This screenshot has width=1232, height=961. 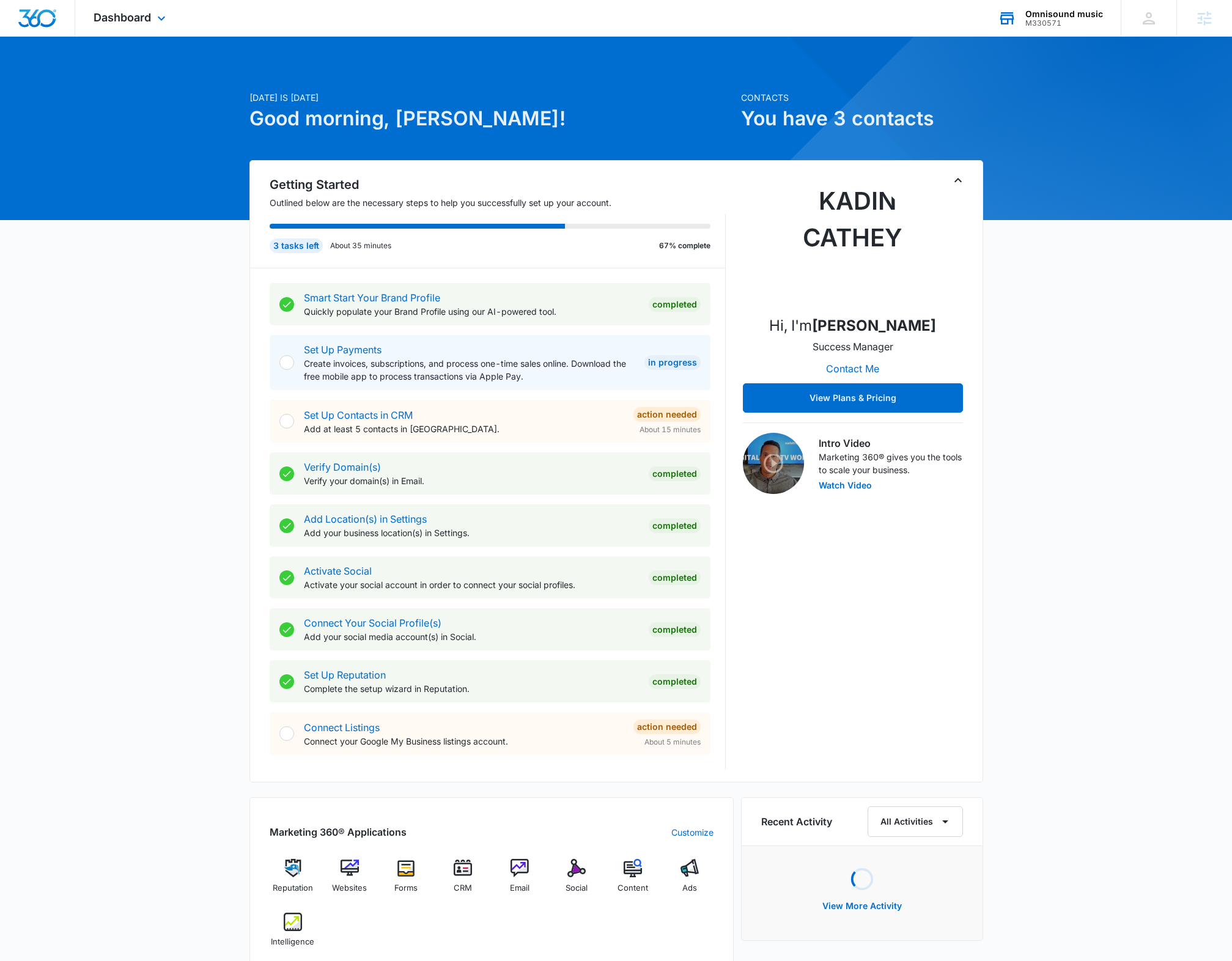 What do you see at coordinates (774, 463) in the screenshot?
I see `img: Intro Video` at bounding box center [774, 463].